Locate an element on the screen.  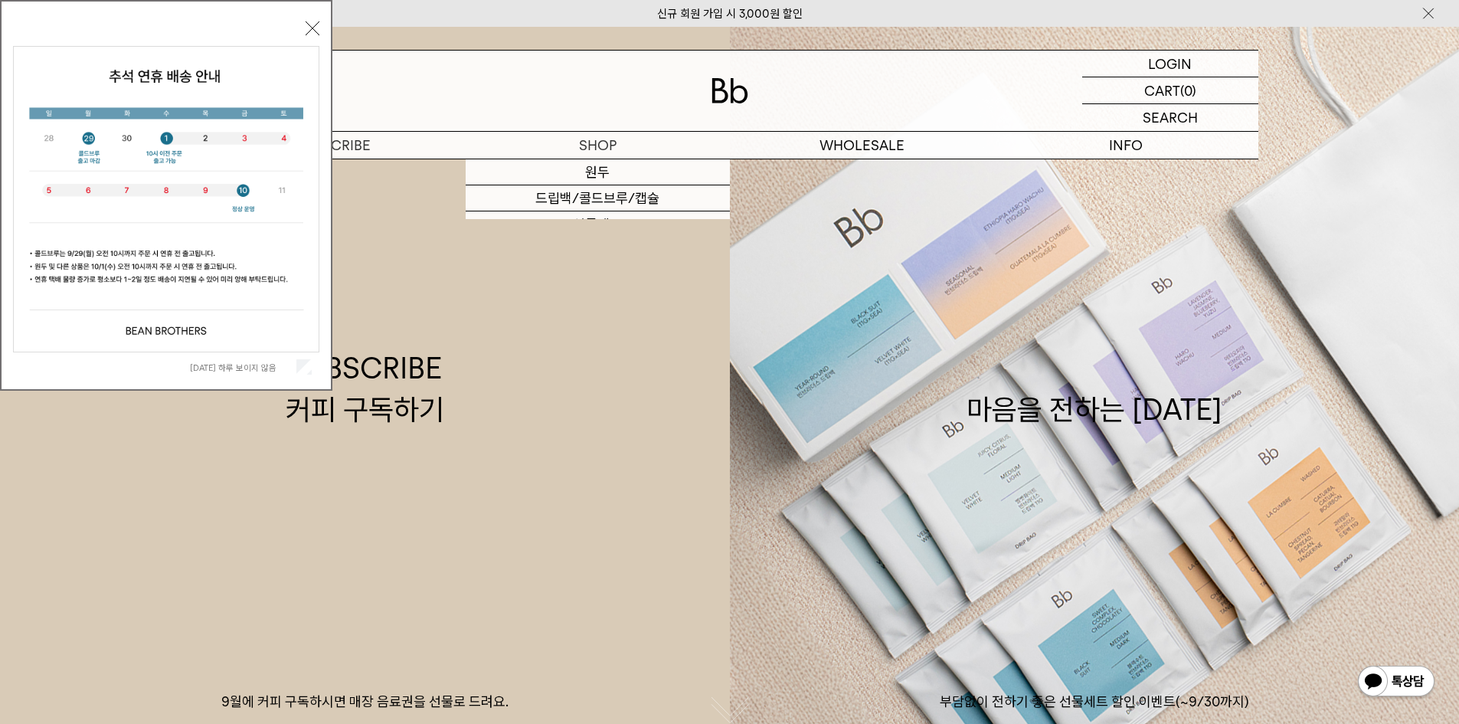
button: 닫기 is located at coordinates (312, 28).